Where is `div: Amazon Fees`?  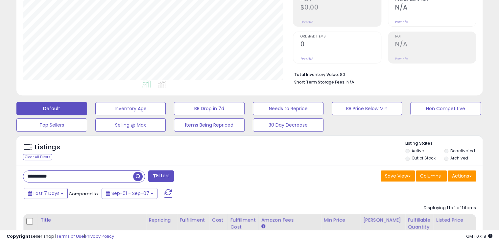 div: Amazon Fees is located at coordinates (290, 220).